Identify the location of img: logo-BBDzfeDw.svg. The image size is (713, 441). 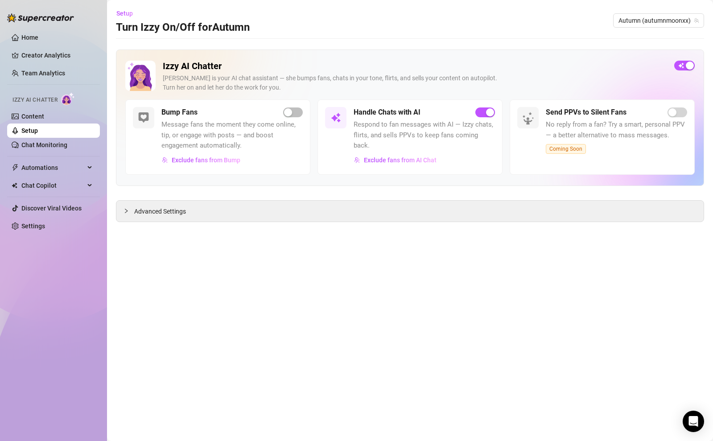
(41, 18).